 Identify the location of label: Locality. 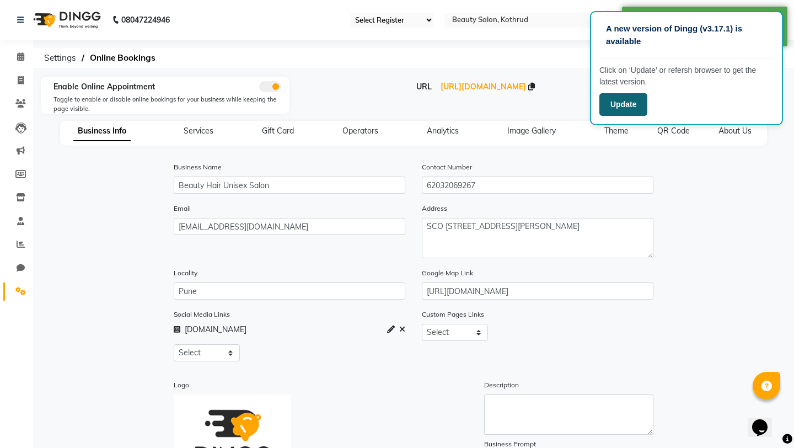
(185, 273).